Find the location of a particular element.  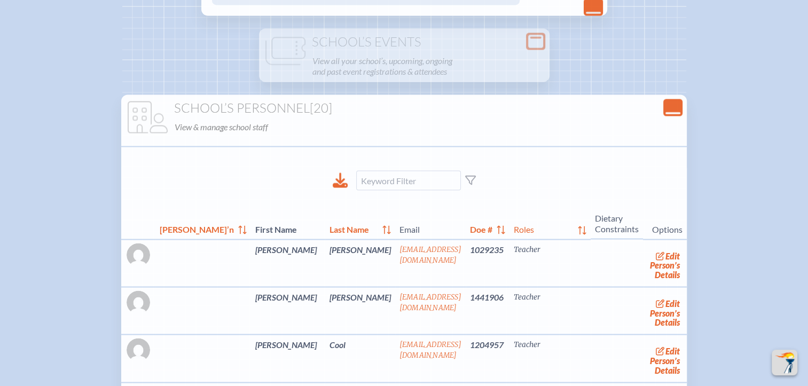

td: Cool is located at coordinates (360, 358).